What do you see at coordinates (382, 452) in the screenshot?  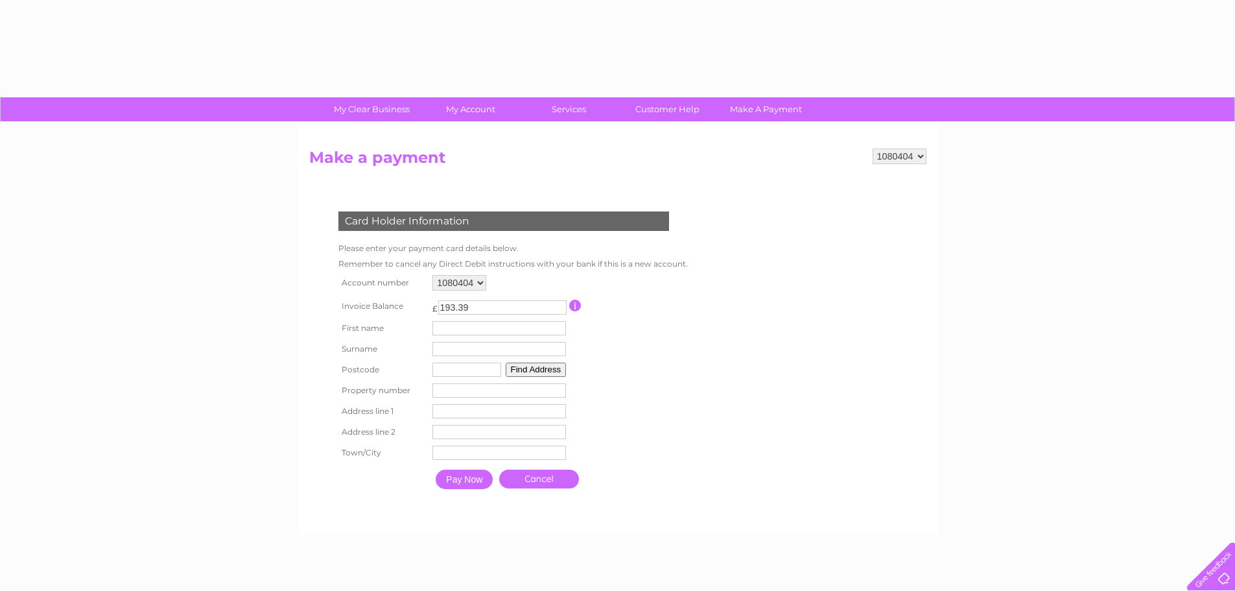 I see `th: Town/City` at bounding box center [382, 452].